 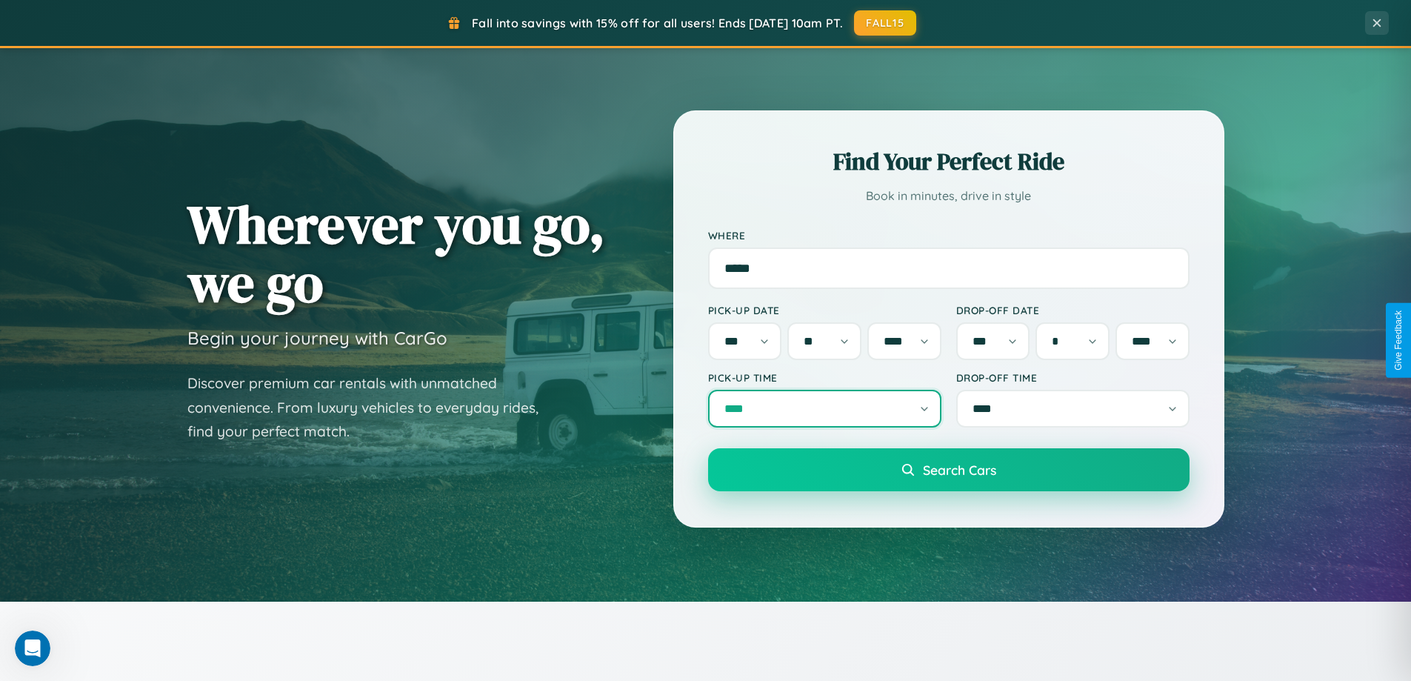 I want to click on p: Discover premium car rentals with unmatched convenience. From luxury vehicles to everyday rides, ..., so click(x=373, y=407).